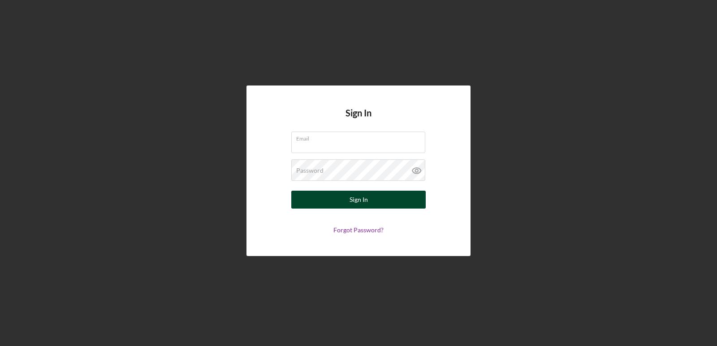  What do you see at coordinates (358, 120) in the screenshot?
I see `h4: Sign In` at bounding box center [358, 120].